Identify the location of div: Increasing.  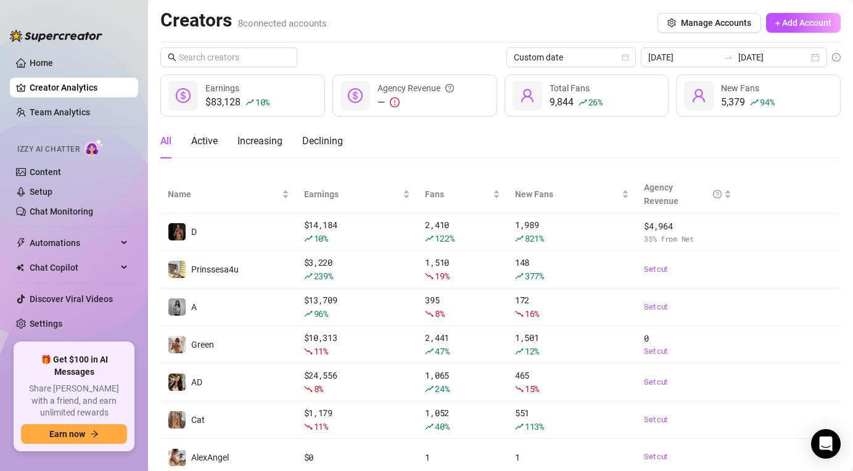
(260, 141).